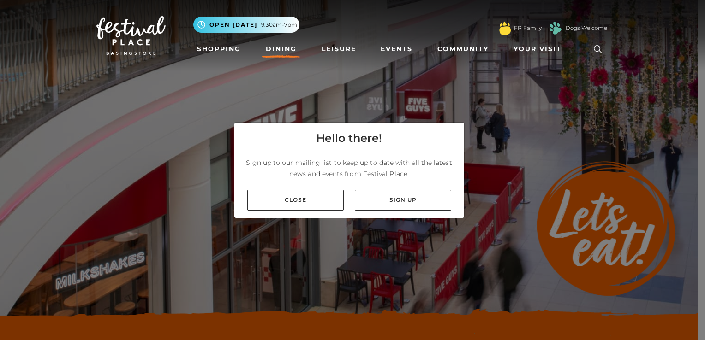 This screenshot has width=705, height=340. What do you see at coordinates (295, 200) in the screenshot?
I see `a: Close` at bounding box center [295, 200].